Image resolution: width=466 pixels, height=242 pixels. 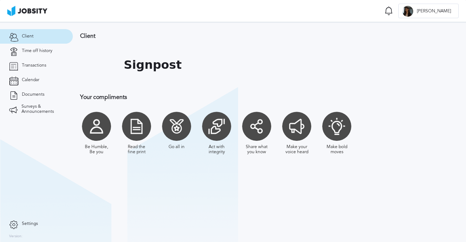 What do you see at coordinates (27, 11) in the screenshot?
I see `img: ab4bad089aa723f57921c736e9817d99.png` at bounding box center [27, 11].